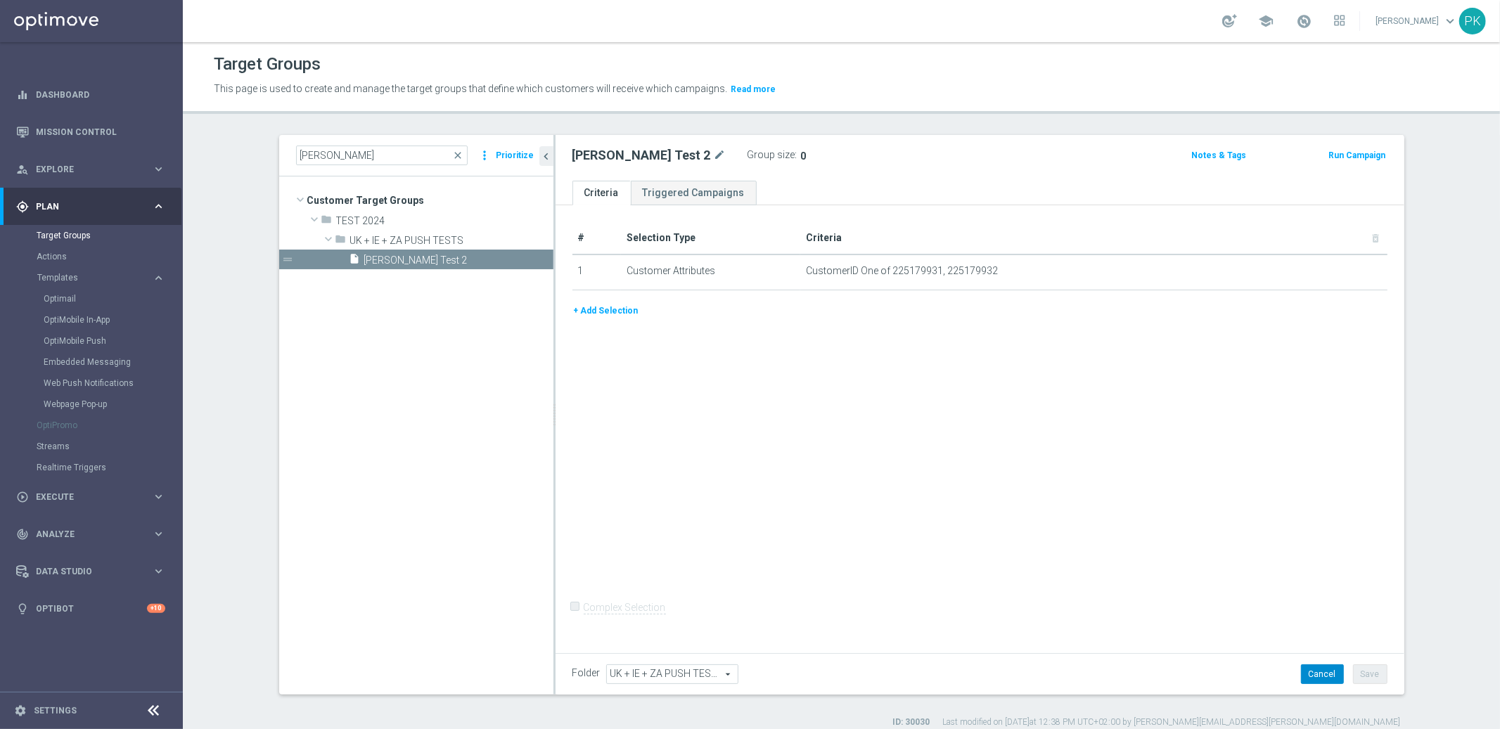 The image size is (1500, 729). Describe the element at coordinates (444, 221) in the screenshot. I see `span: TEST 2024` at that location.